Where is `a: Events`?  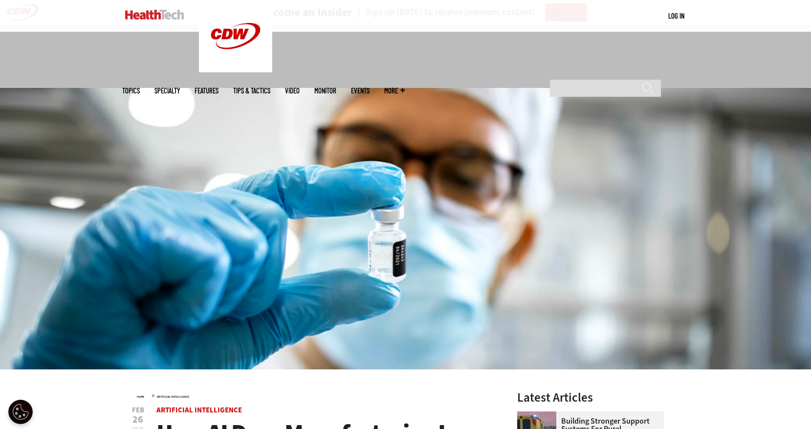
a: Events is located at coordinates (360, 90).